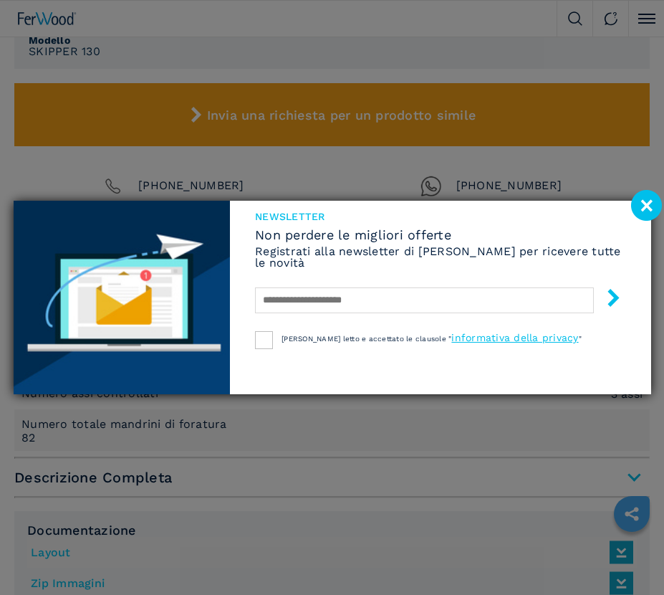 This screenshot has height=595, width=664. Describe the element at coordinates (515, 338) in the screenshot. I see `a: informativa della privacy` at that location.